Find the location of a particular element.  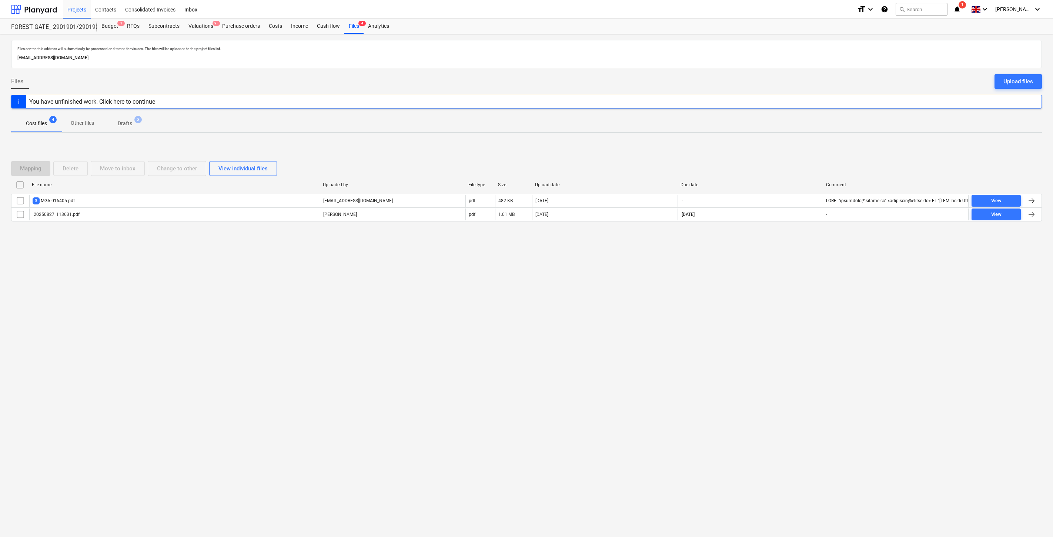

div: Uploaded by is located at coordinates (392, 185).